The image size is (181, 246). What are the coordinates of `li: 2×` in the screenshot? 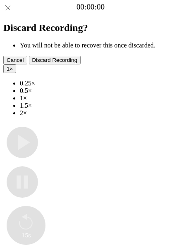 It's located at (99, 113).